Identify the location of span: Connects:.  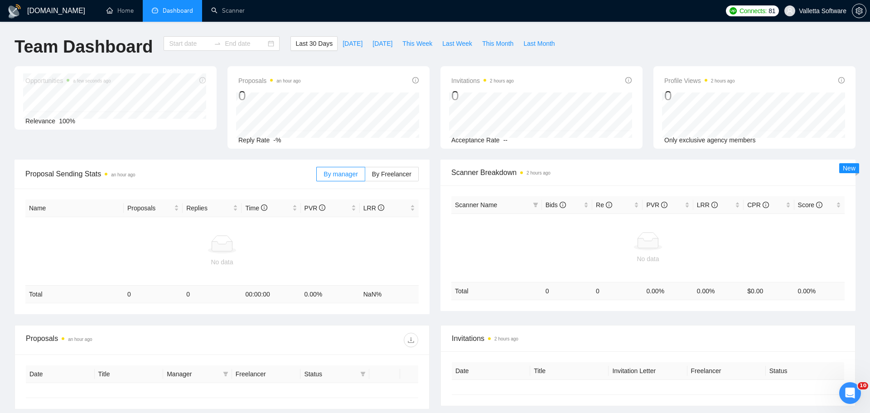
(753, 11).